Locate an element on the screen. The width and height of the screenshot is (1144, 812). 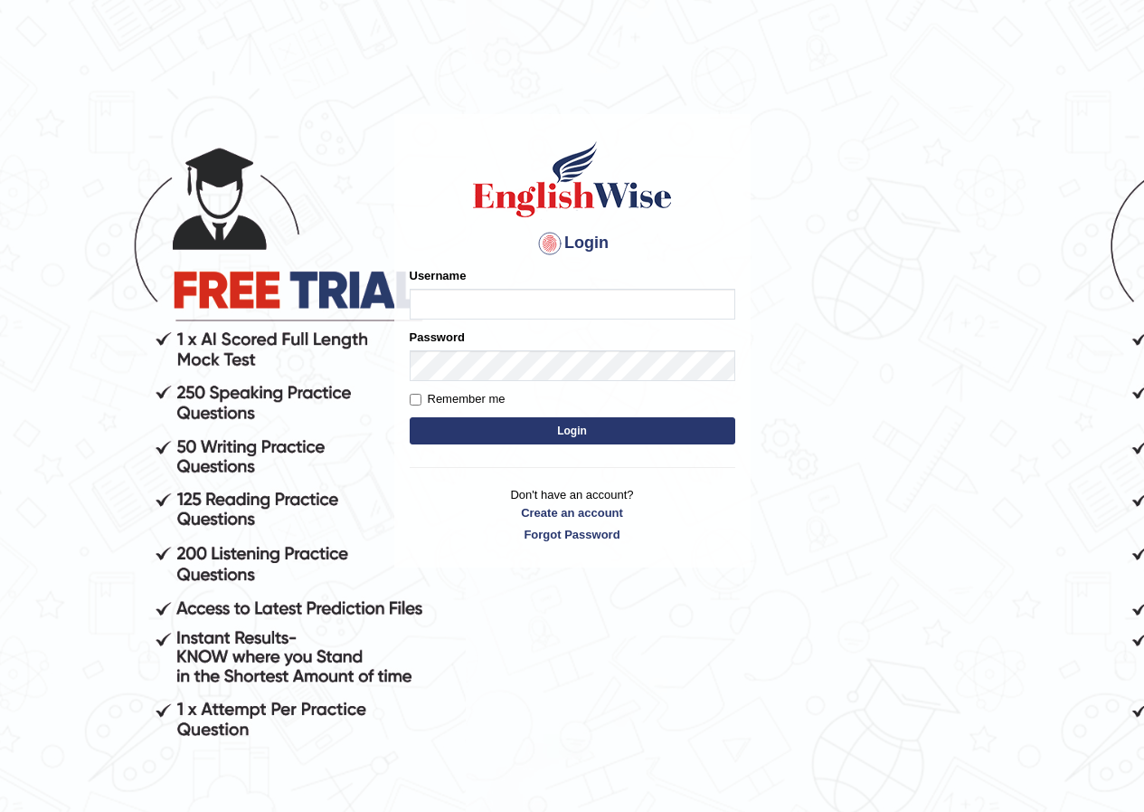
img: Logo of English Wise sign in for intelligent practice with AI is located at coordinates (573, 179).